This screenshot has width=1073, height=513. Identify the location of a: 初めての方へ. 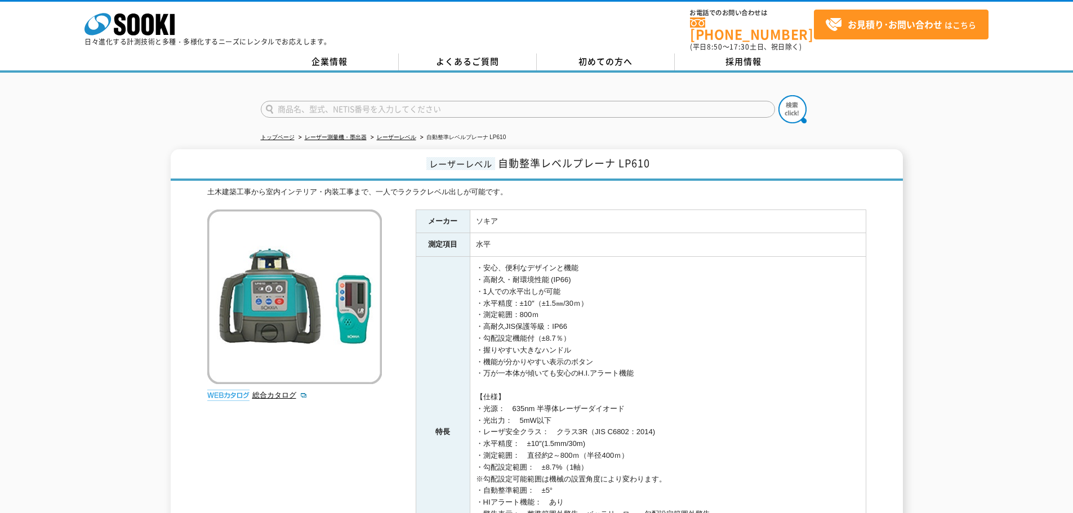
(606, 62).